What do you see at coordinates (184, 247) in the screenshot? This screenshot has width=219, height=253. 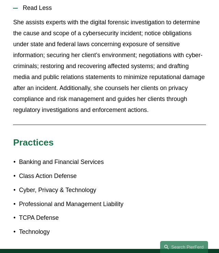 I see `a: Search this site` at bounding box center [184, 247].